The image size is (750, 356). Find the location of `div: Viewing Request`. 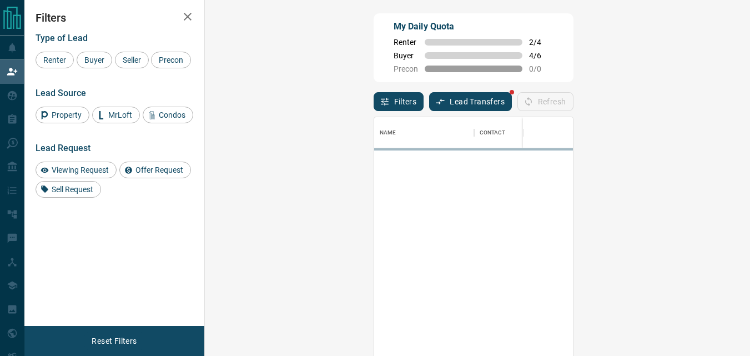

div: Viewing Request is located at coordinates (76, 170).